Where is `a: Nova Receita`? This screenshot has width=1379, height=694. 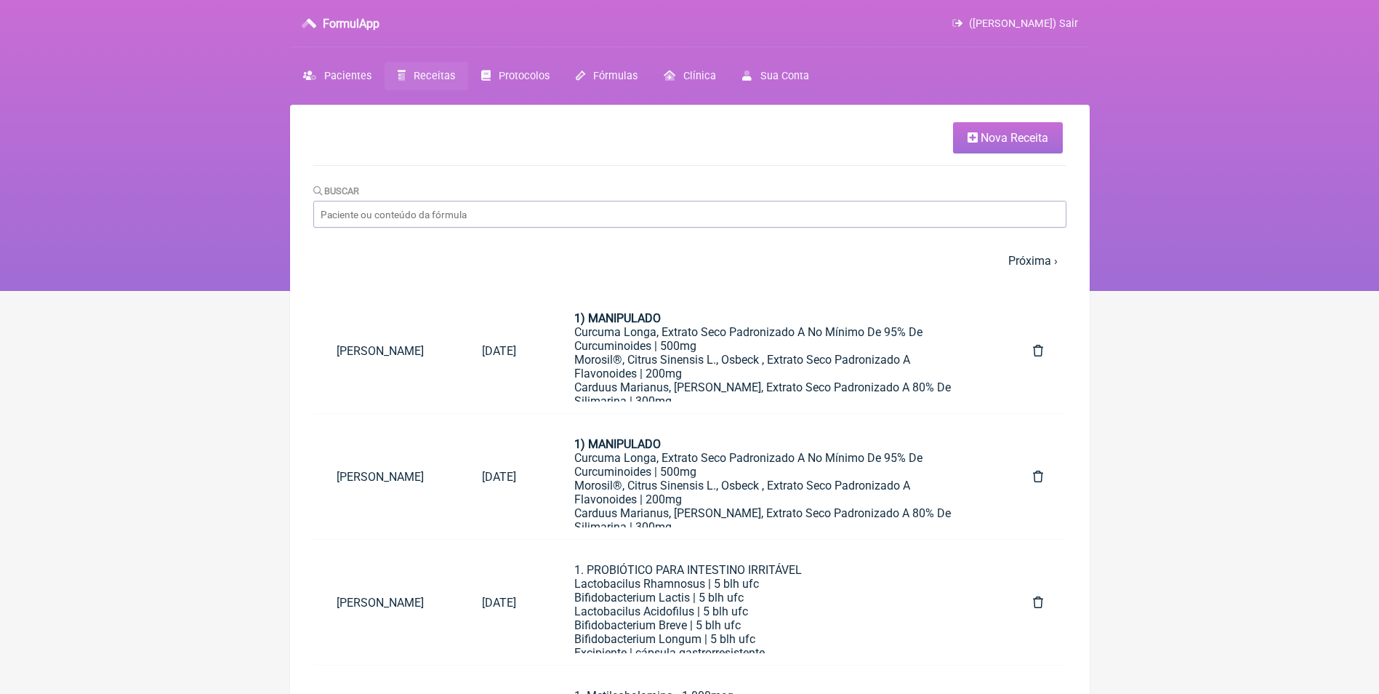 a: Nova Receita is located at coordinates (1008, 137).